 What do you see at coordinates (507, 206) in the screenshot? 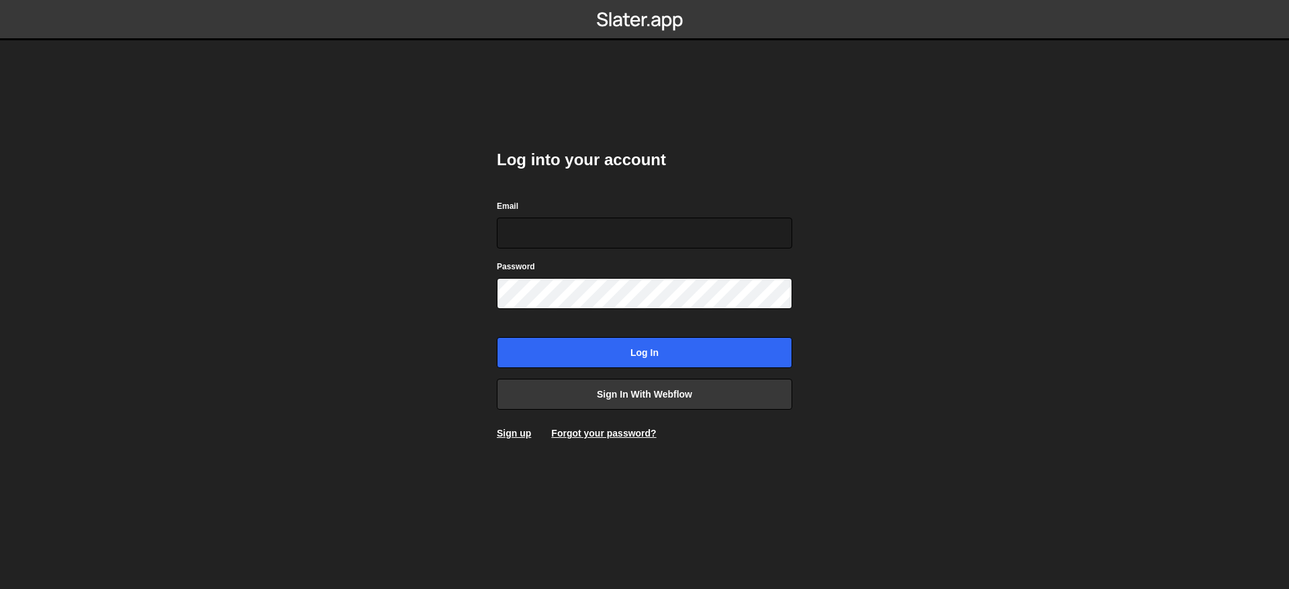
I see `label: Email` at bounding box center [507, 206].